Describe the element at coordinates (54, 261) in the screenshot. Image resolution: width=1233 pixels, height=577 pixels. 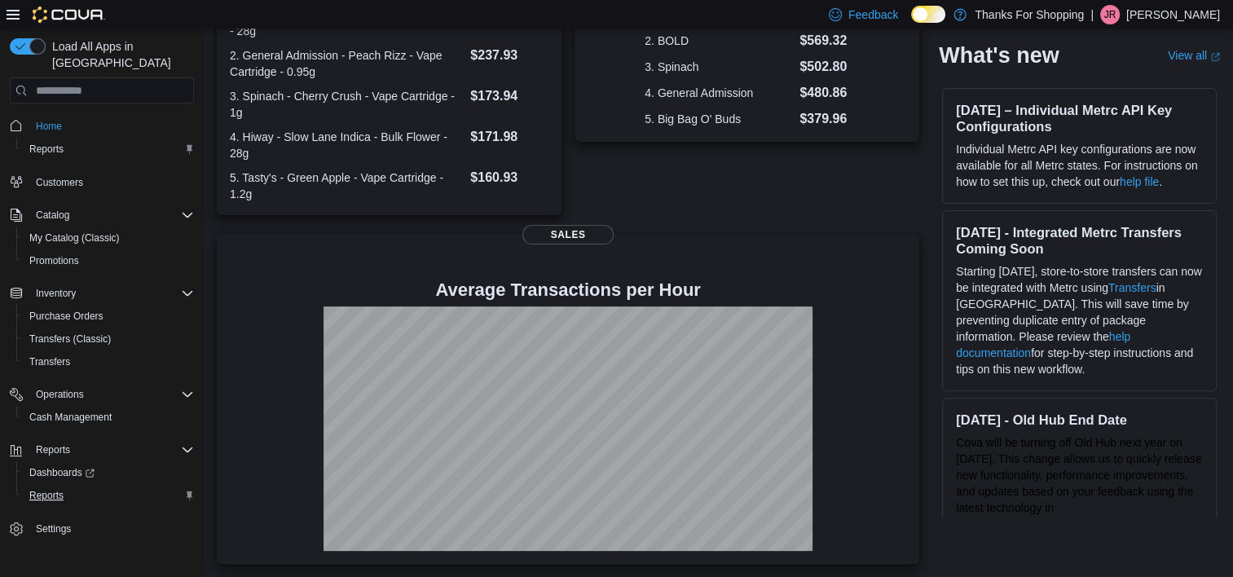
I see `a: Promotions` at that location.